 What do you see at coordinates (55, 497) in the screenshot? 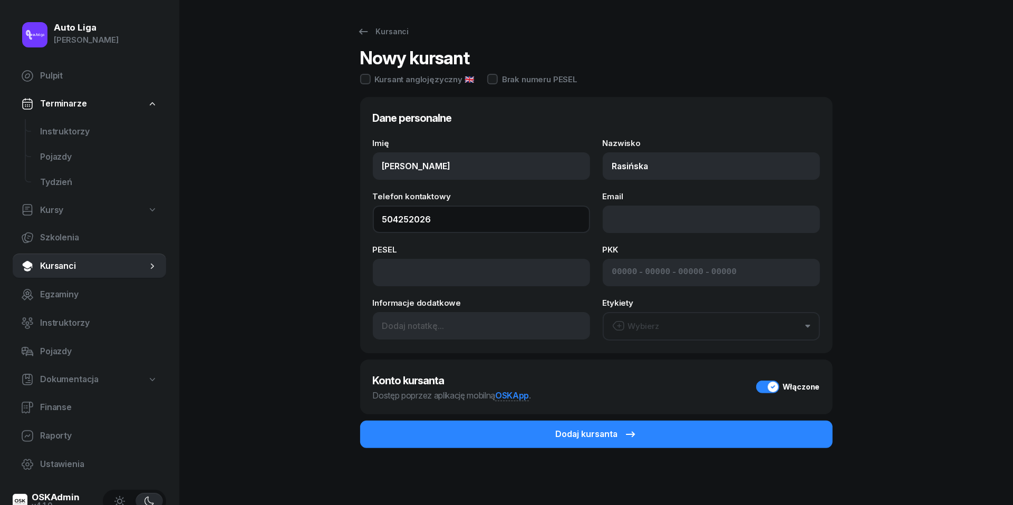
I see `div: OSKAdmin` at bounding box center [55, 497].